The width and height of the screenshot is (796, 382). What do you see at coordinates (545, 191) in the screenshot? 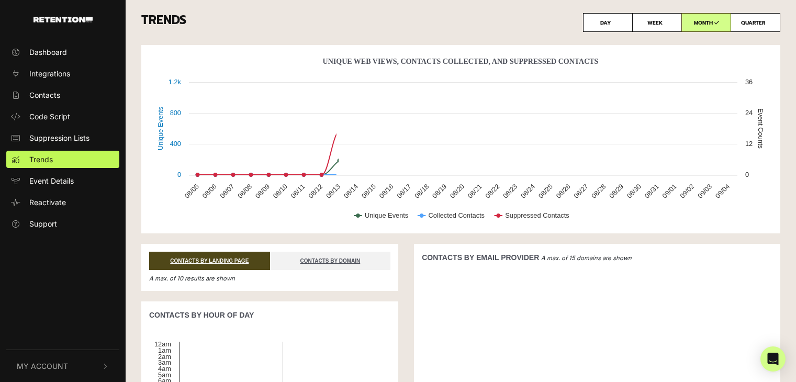
I see `text: 08/25` at bounding box center [545, 191].